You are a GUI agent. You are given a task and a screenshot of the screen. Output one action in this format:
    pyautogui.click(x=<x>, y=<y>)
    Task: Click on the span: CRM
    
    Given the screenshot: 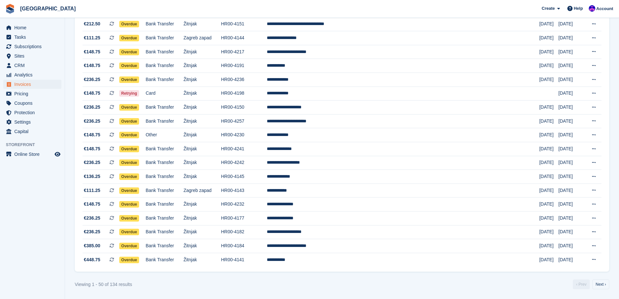 What is the action you would take?
    pyautogui.click(x=34, y=65)
    